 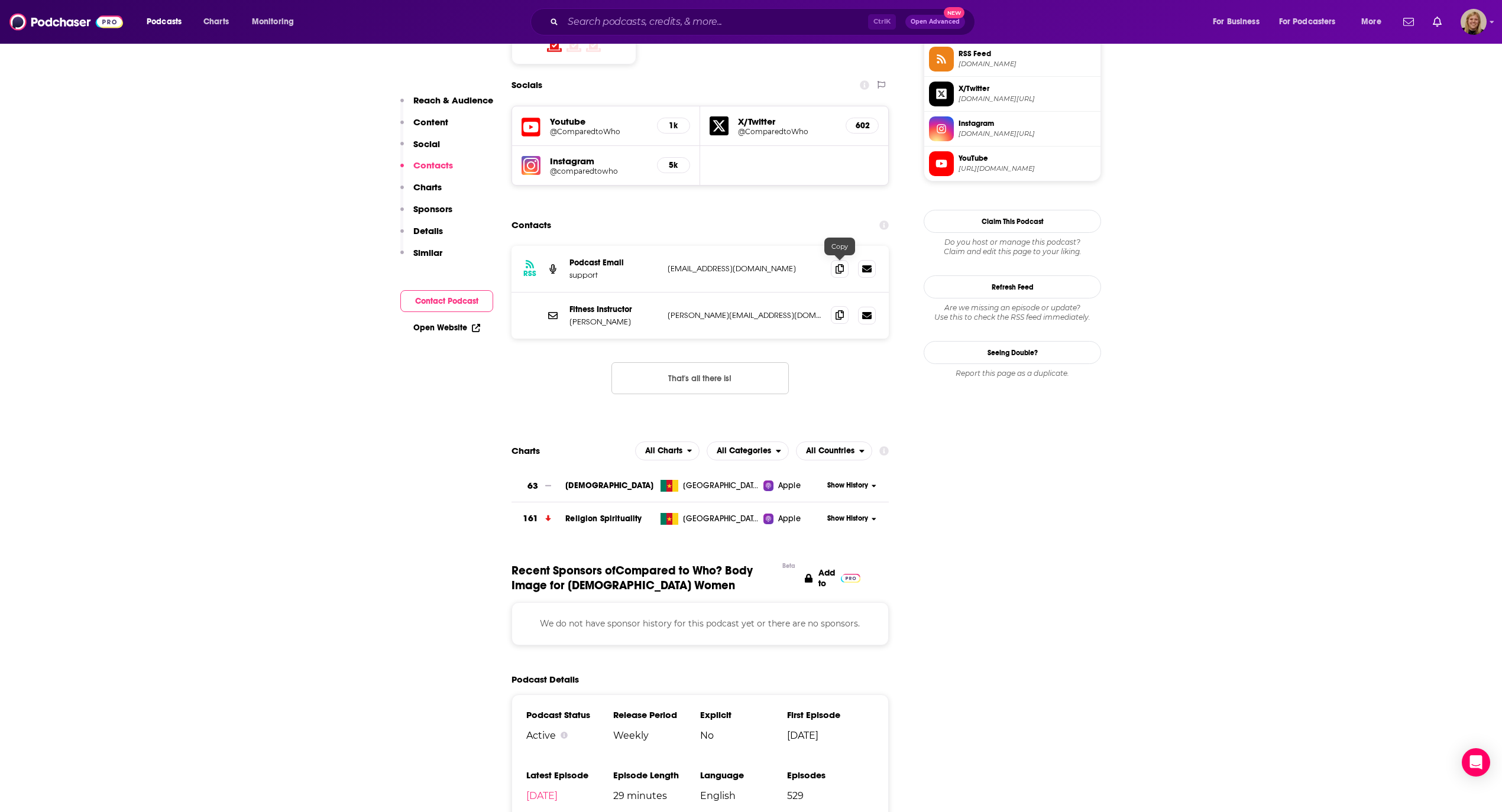 I want to click on h3: RSS, so click(x=530, y=274).